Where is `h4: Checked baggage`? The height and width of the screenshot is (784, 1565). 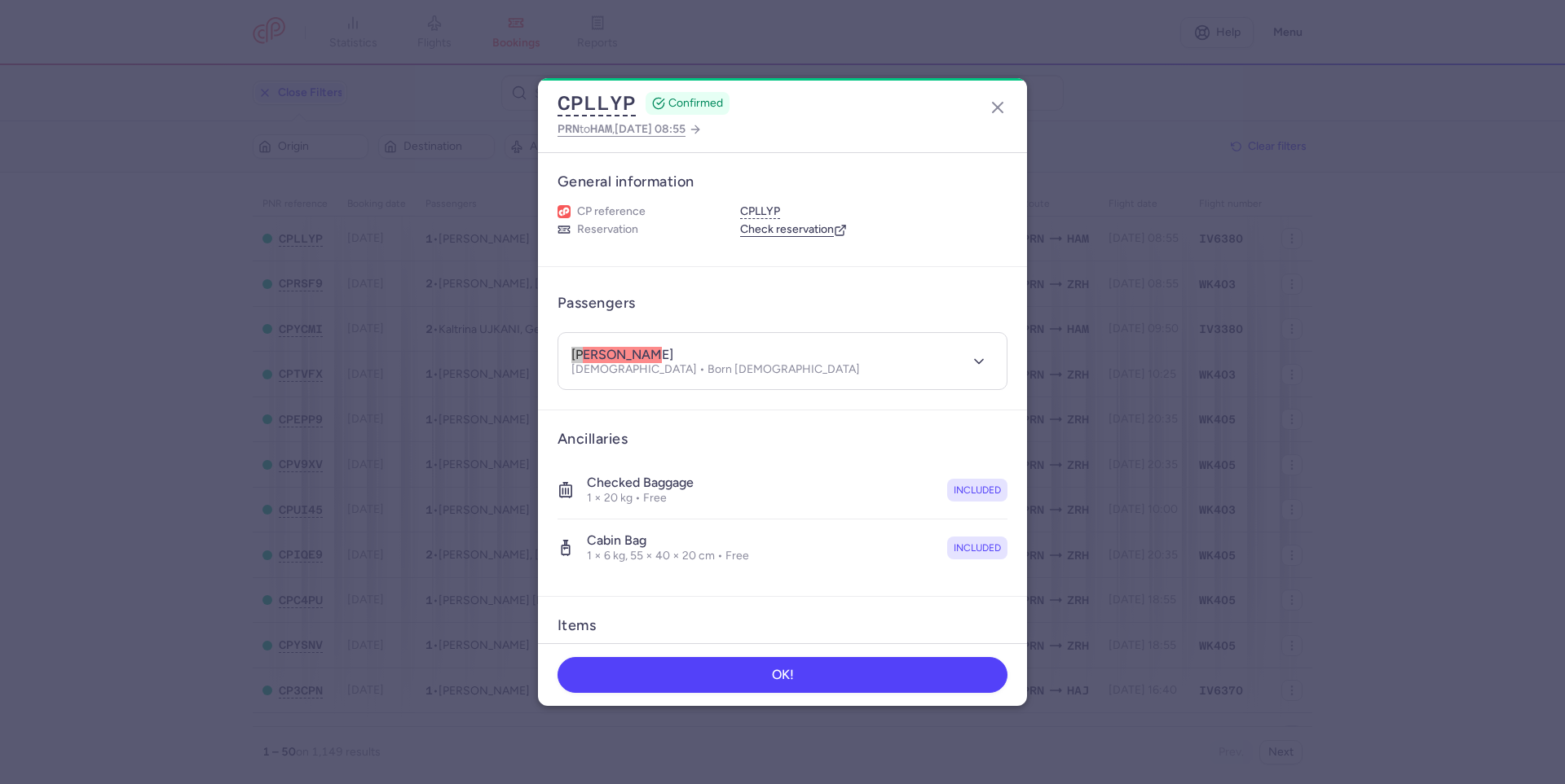 h4: Checked baggage is located at coordinates (640, 483).